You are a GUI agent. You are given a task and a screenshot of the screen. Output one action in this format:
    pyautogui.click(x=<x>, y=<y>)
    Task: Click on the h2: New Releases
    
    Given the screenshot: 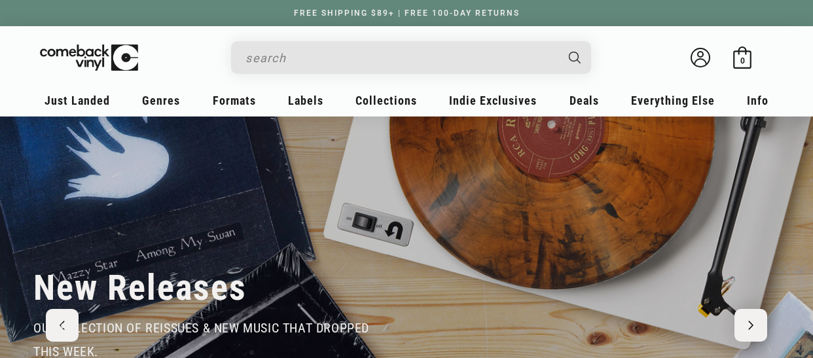 What is the action you would take?
    pyautogui.click(x=140, y=288)
    